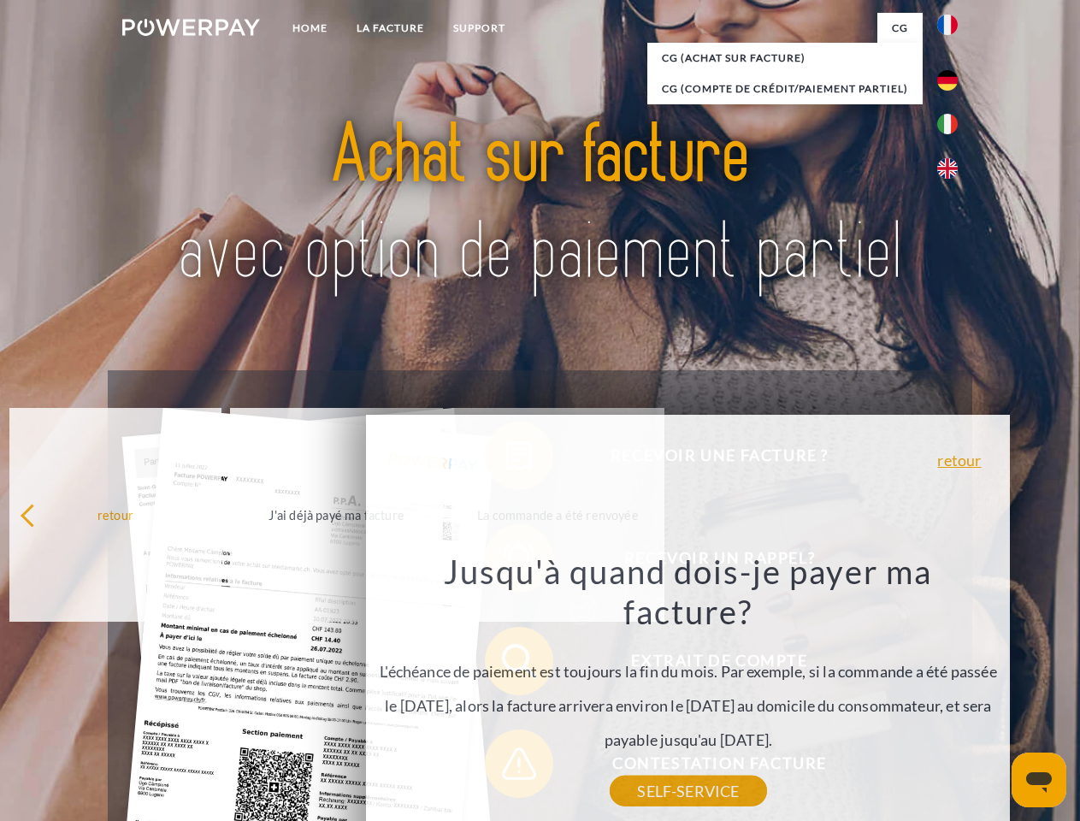  I want to click on h3: Jusqu'à quand dois-je payer ma facture?, so click(688, 592).